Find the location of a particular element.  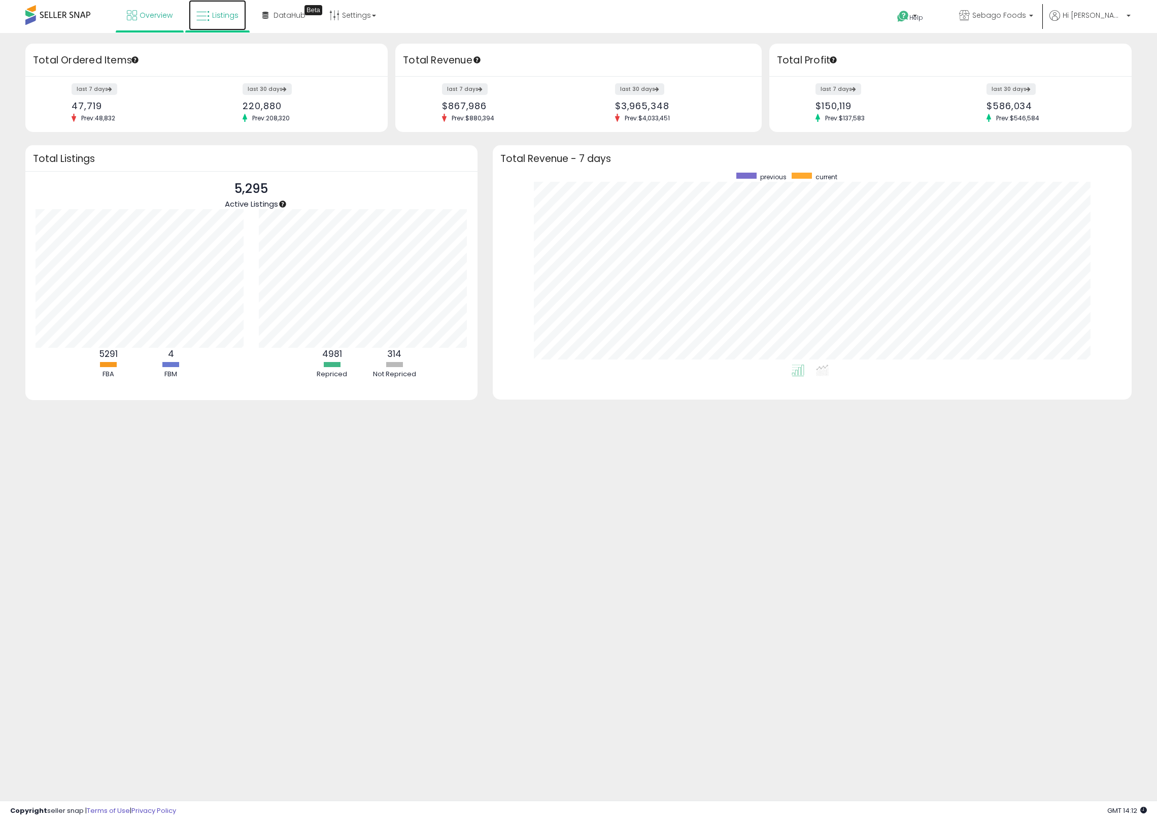

div: $150,119 is located at coordinates (879, 106).